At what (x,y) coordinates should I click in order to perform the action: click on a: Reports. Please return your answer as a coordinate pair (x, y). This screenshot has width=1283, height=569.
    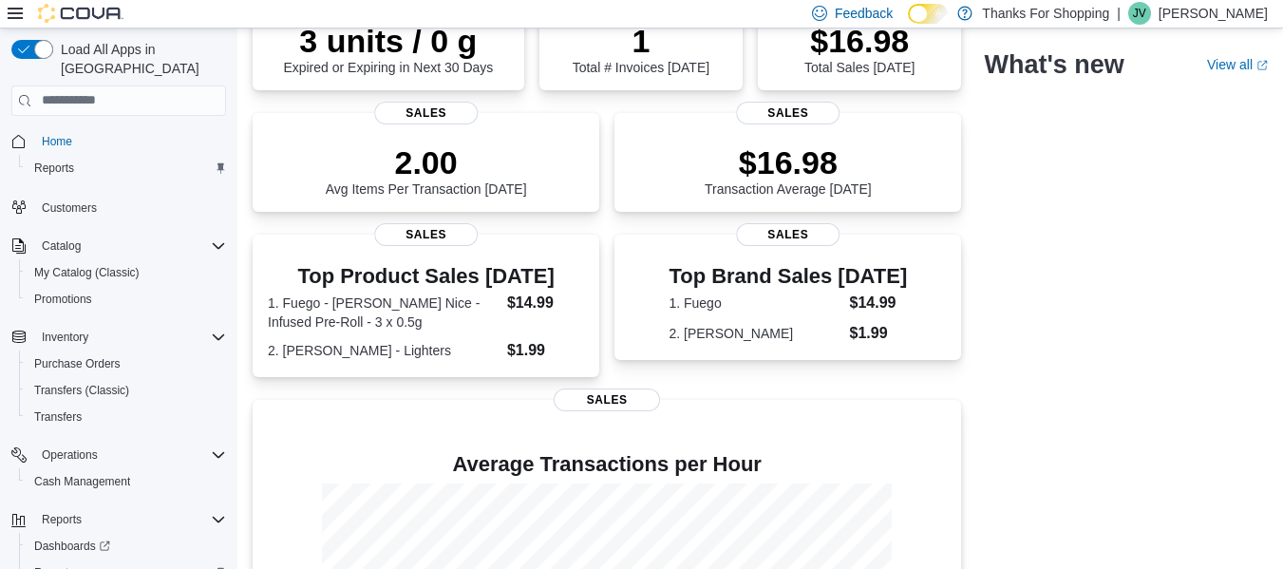
    Looking at the image, I should click on (54, 168).